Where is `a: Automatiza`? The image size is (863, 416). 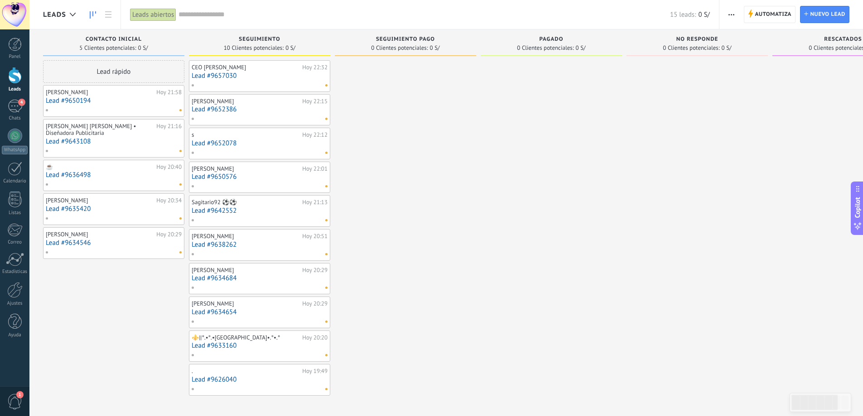
a: Automatiza is located at coordinates (769, 14).